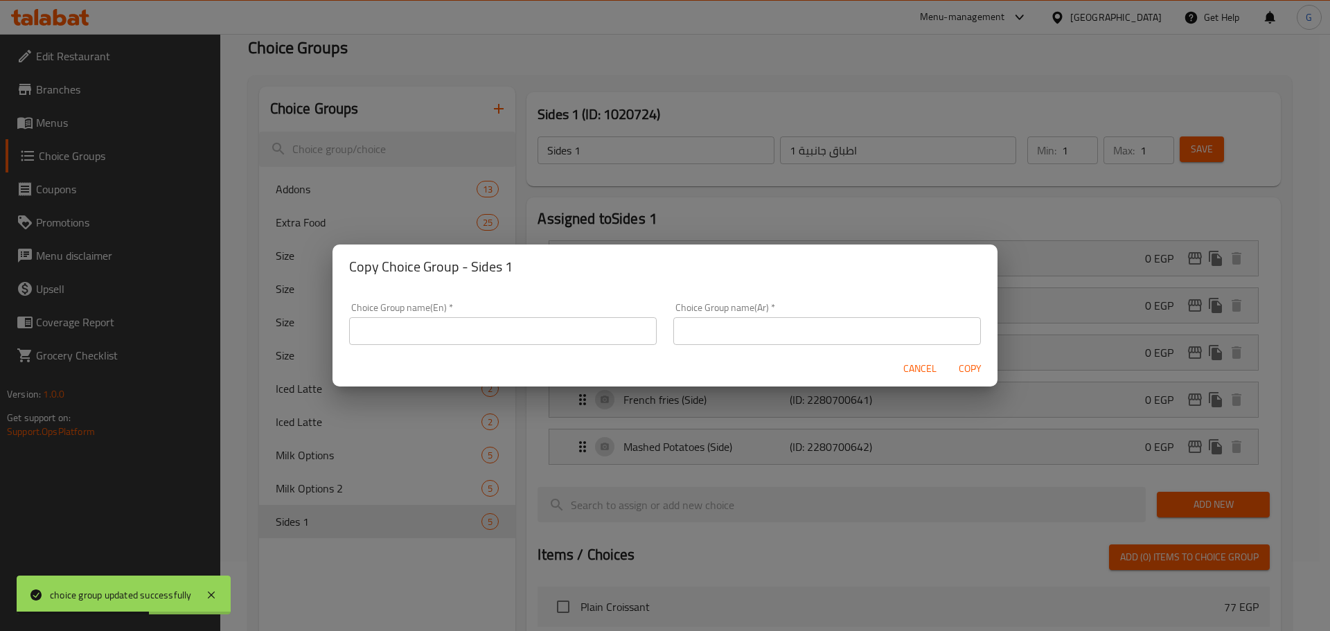  Describe the element at coordinates (827, 331) in the screenshot. I see `input: Please enter Choice Group name(ar)` at that location.